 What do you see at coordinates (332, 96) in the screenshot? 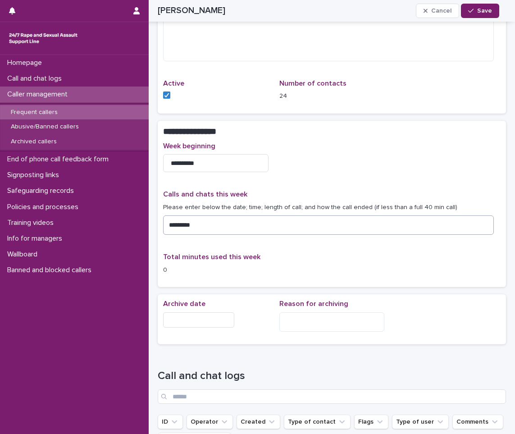
I see `p: 24` at bounding box center [332, 96].